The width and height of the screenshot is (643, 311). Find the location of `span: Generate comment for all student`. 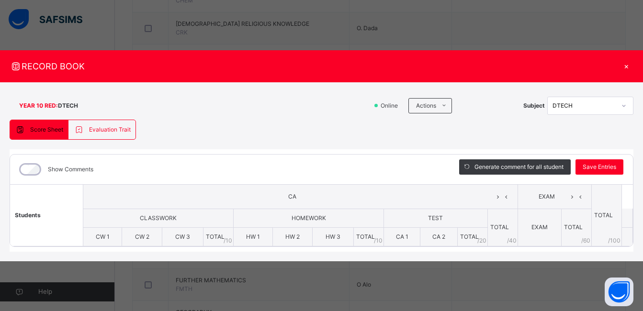

span: Generate comment for all student is located at coordinates (519, 167).